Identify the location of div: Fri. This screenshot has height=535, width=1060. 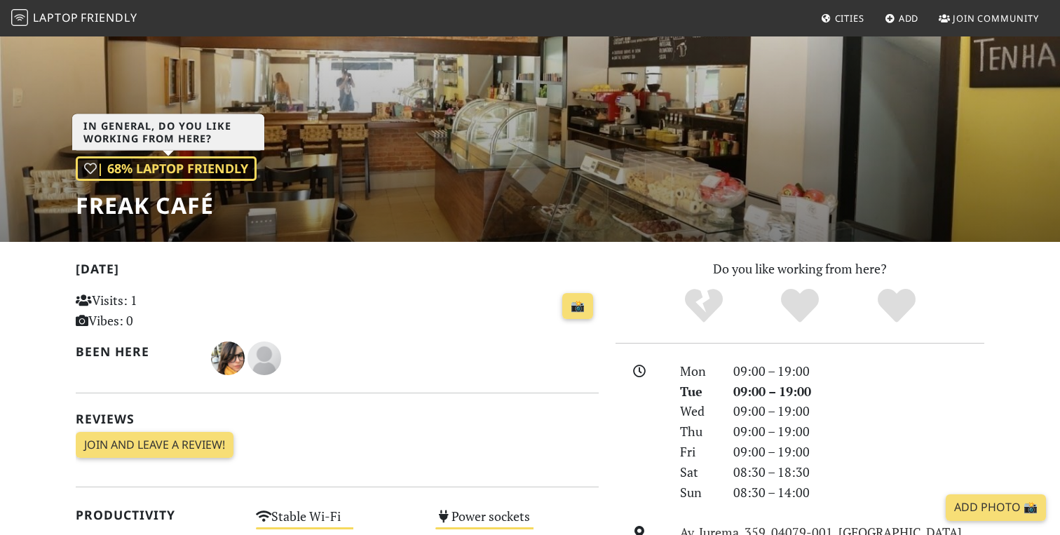
(698, 452).